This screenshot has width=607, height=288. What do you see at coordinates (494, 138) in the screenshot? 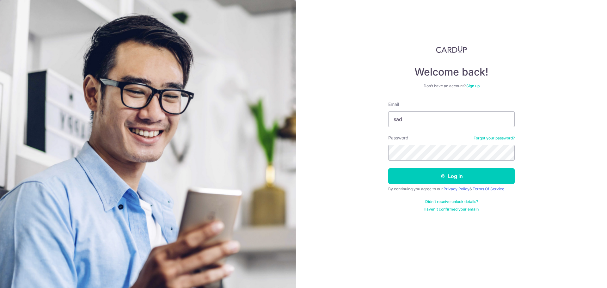
I see `a: Forgot your password?` at bounding box center [494, 138].